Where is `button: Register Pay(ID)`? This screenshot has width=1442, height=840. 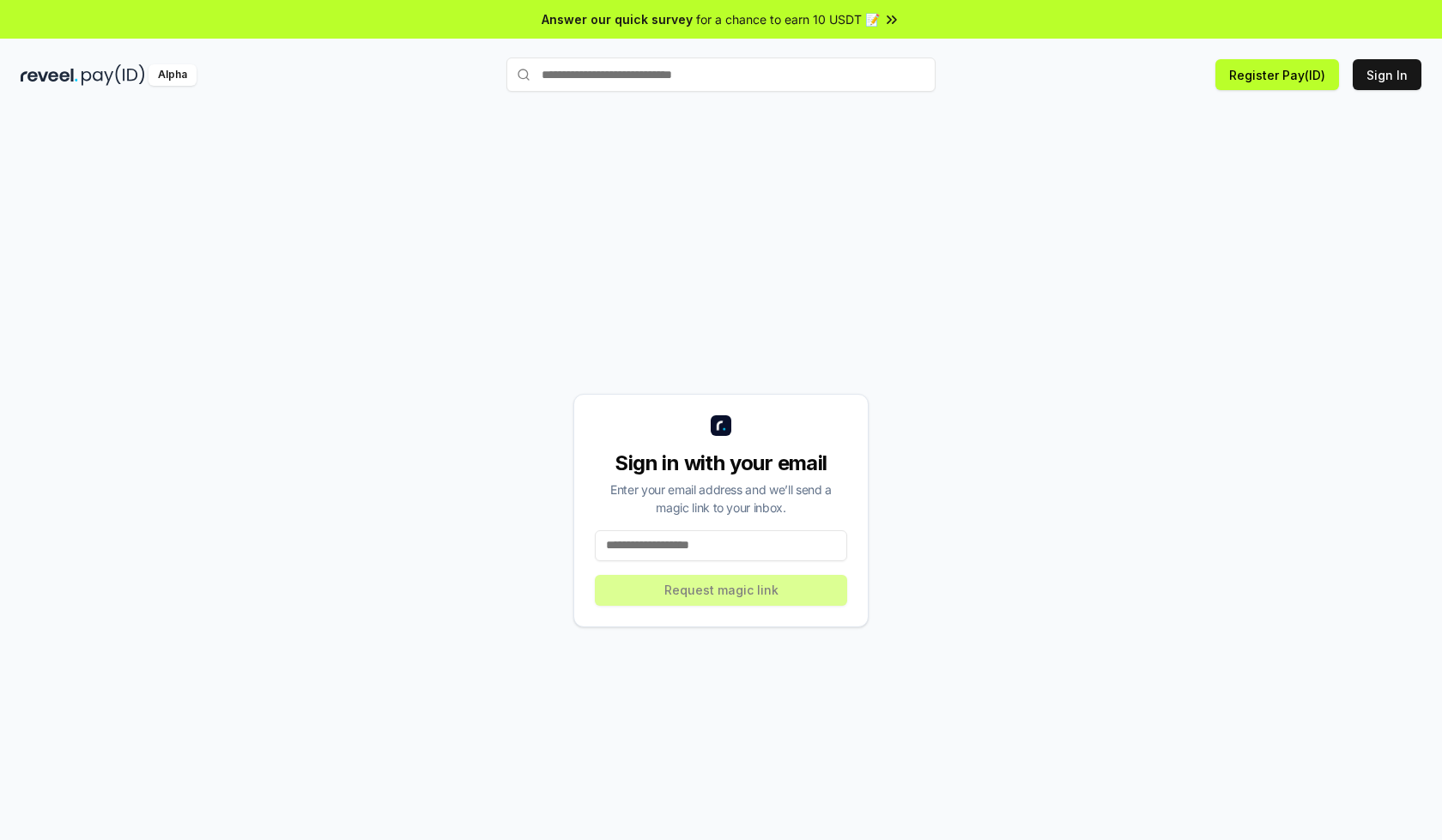
button: Register Pay(ID) is located at coordinates (1277, 75).